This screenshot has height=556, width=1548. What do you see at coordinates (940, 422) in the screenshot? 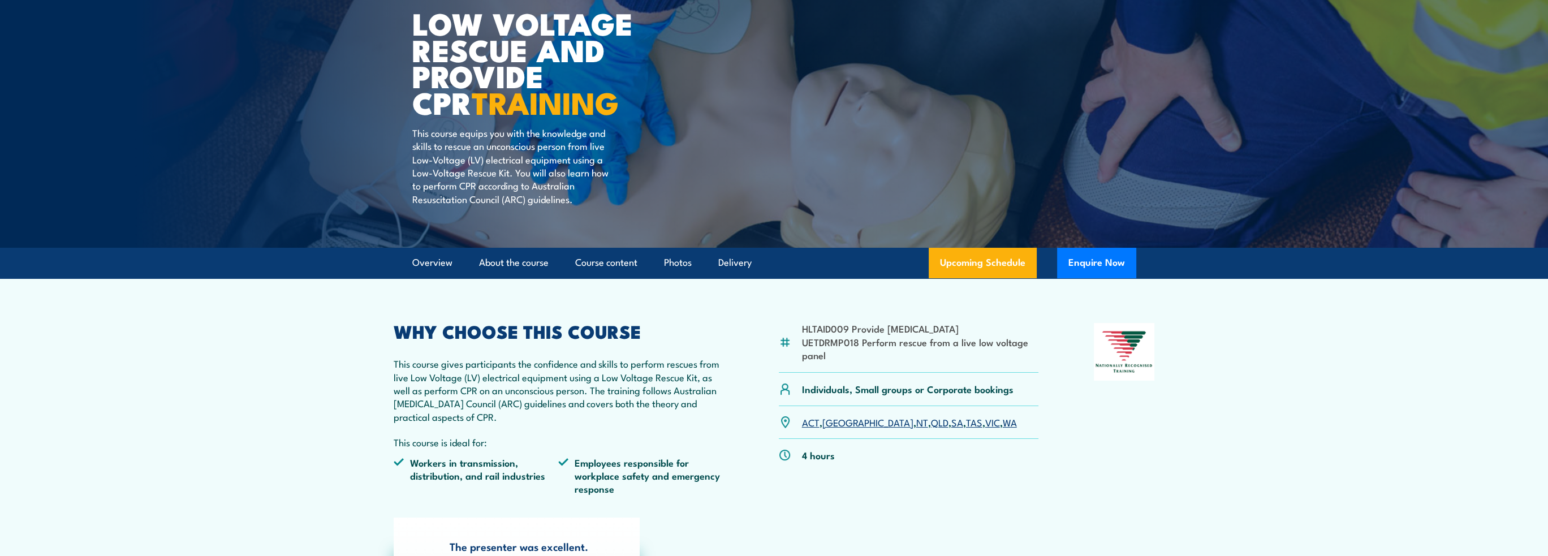
I see `a: QLD` at bounding box center [940, 422].